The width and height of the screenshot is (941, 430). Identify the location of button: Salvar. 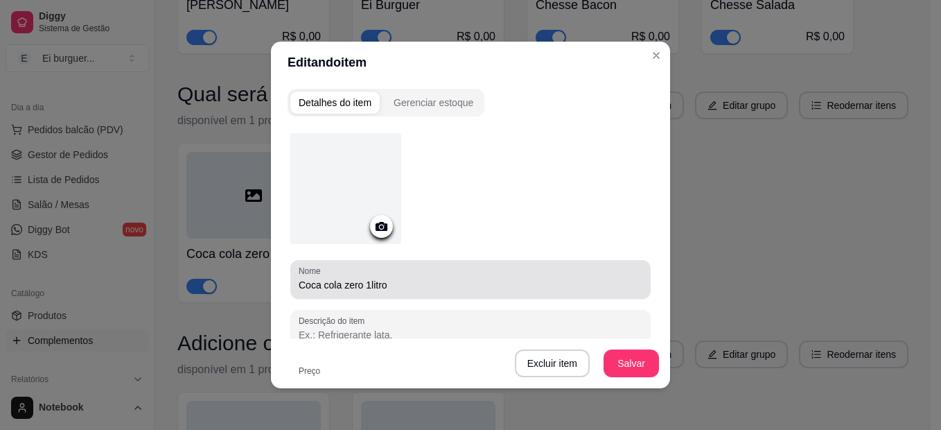
(632, 363).